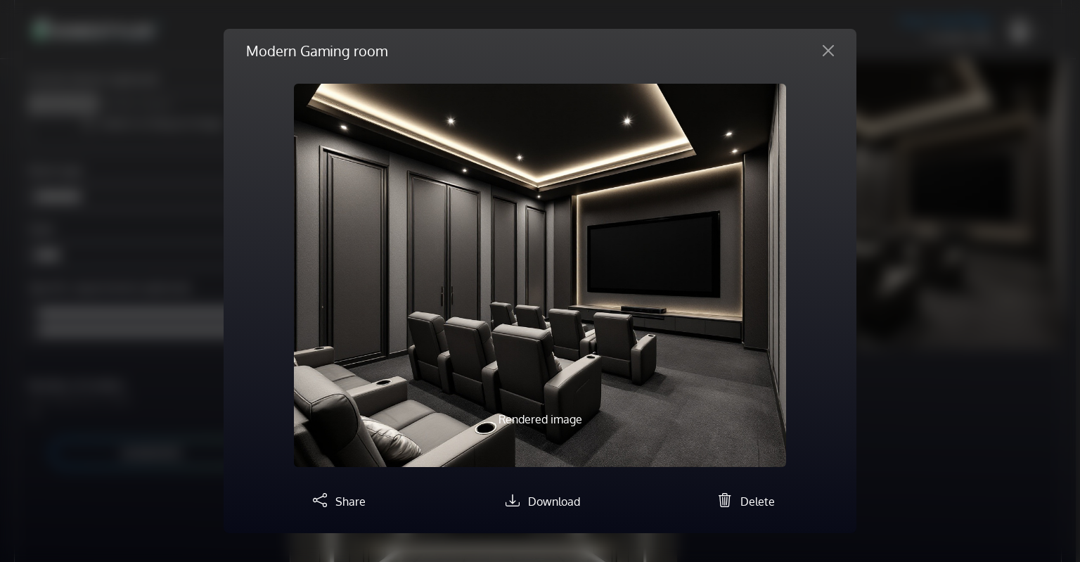 This screenshot has width=1080, height=562. Describe the element at coordinates (540, 275) in the screenshot. I see `img: homestyler-20251002-1-b5pmb5.jpg` at that location.